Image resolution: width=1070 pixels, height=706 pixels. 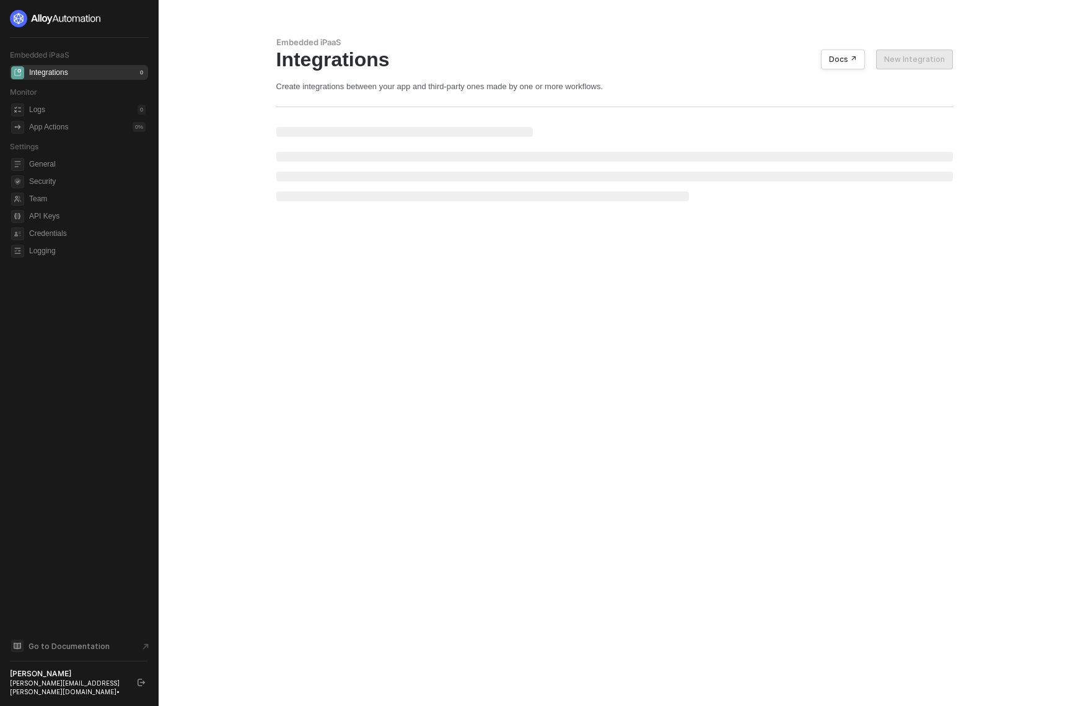 I want to click on span: Logging, so click(x=87, y=251).